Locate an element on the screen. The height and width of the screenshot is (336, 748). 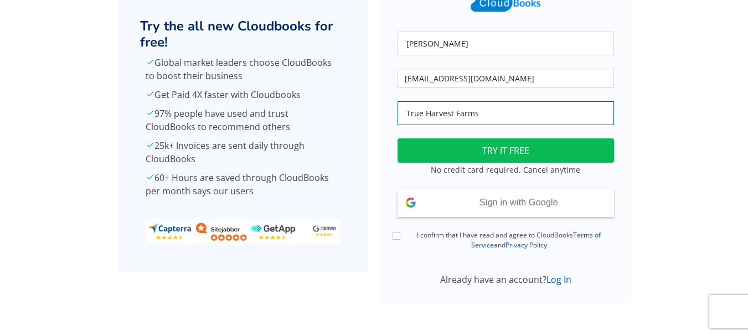
a: Terms of Service is located at coordinates (536, 240).